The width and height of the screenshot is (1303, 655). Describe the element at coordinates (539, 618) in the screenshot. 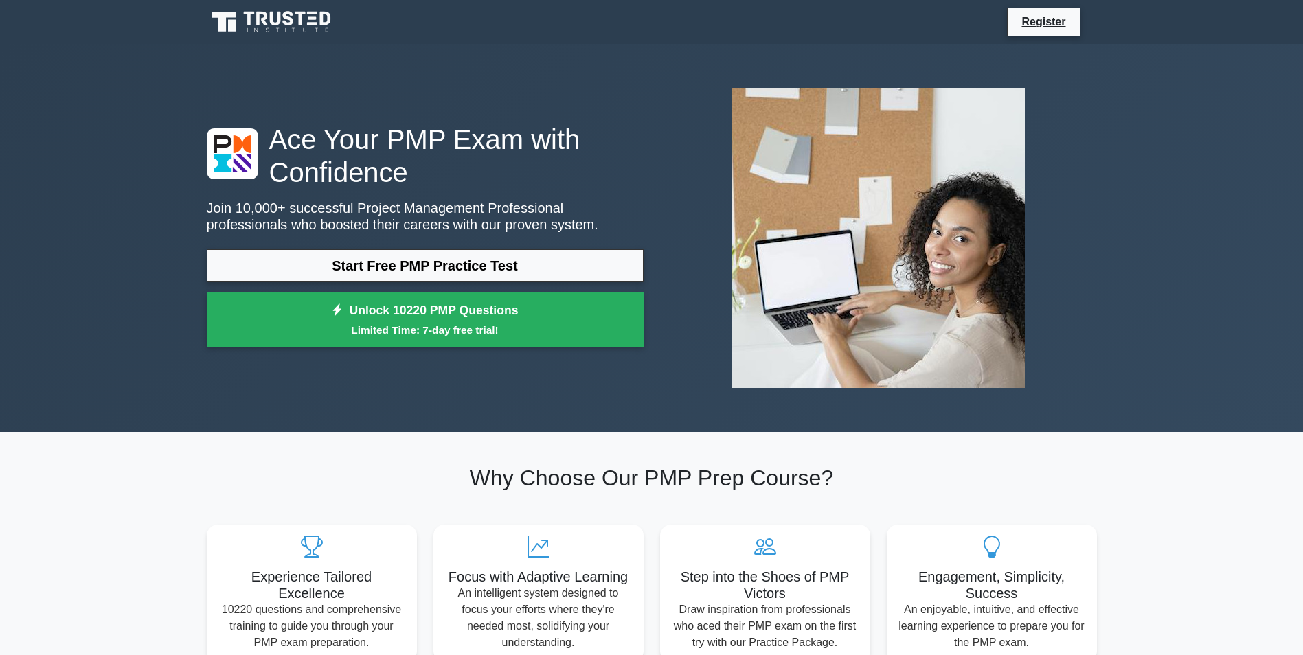

I see `p: An intelligent system designed to focus your efforts where they're needed most, solidifying your ...` at that location.